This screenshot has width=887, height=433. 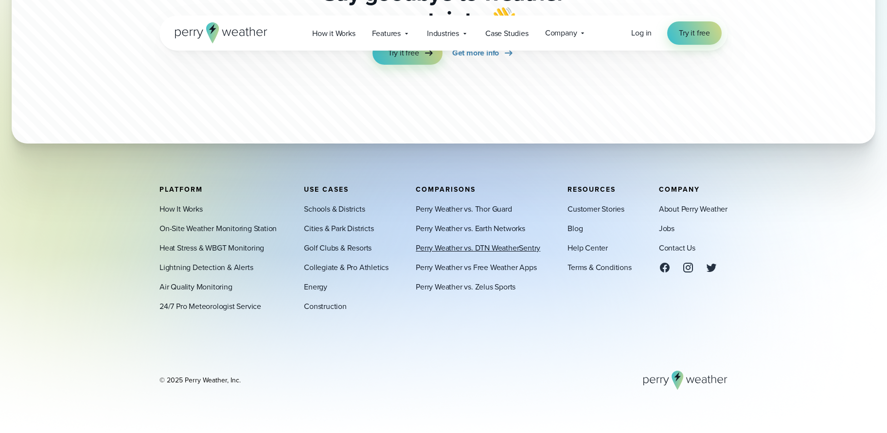 I want to click on span: Platform, so click(x=181, y=189).